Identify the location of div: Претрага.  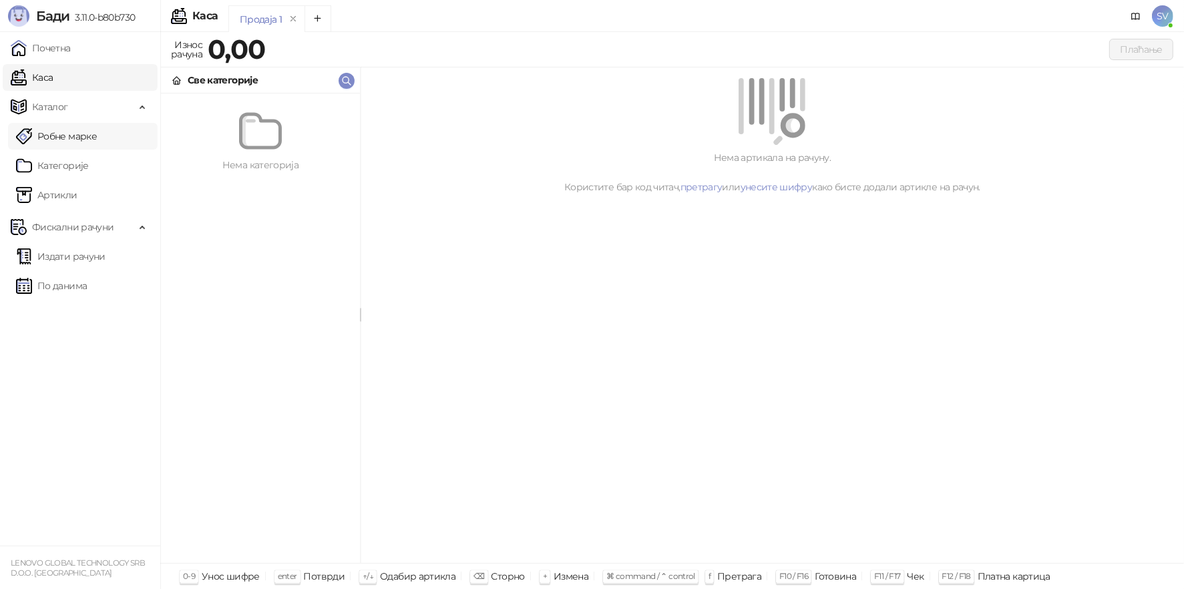
(739, 576).